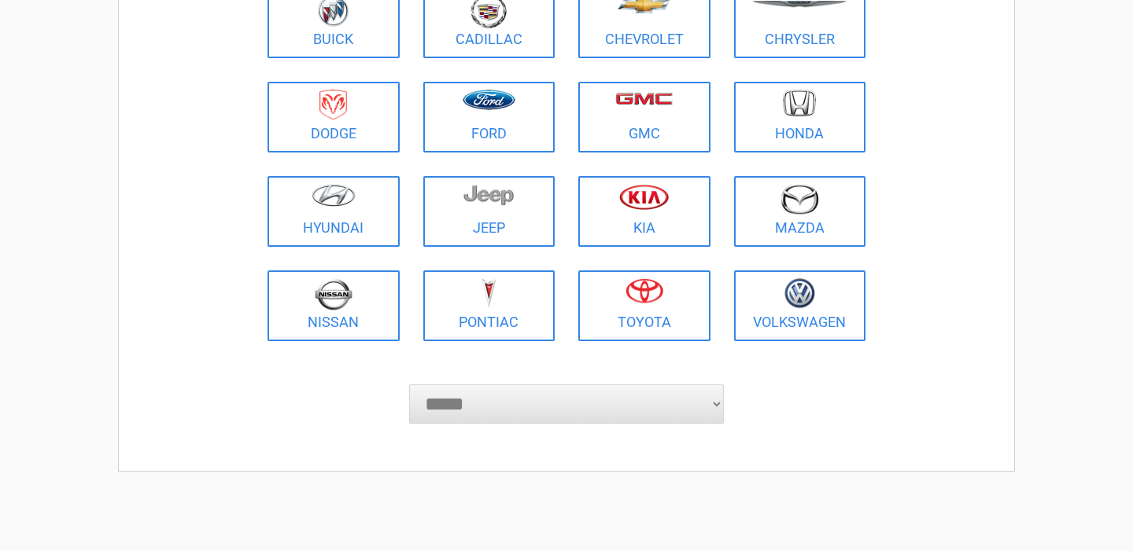  What do you see at coordinates (489, 306) in the screenshot?
I see `a: Pontiac` at bounding box center [489, 306].